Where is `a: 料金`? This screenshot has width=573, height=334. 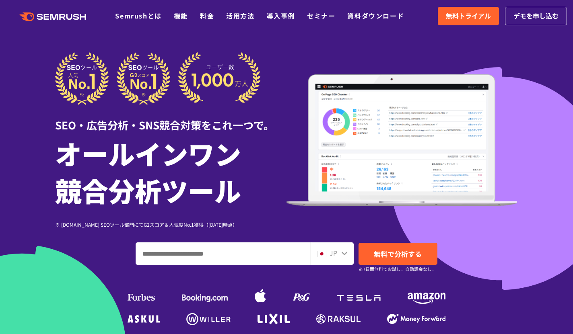
a: 料金 is located at coordinates (207, 16).